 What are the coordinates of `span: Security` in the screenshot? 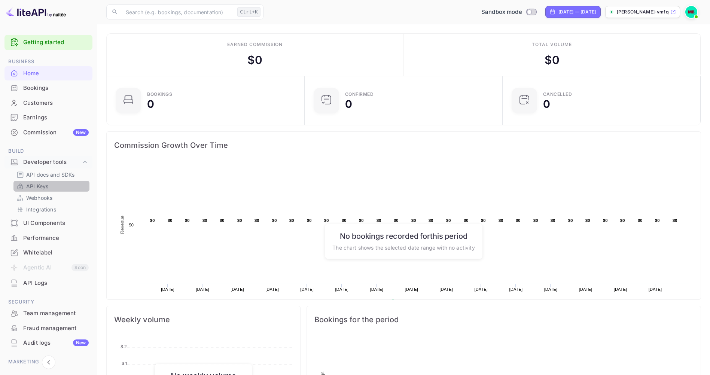 It's located at (48, 302).